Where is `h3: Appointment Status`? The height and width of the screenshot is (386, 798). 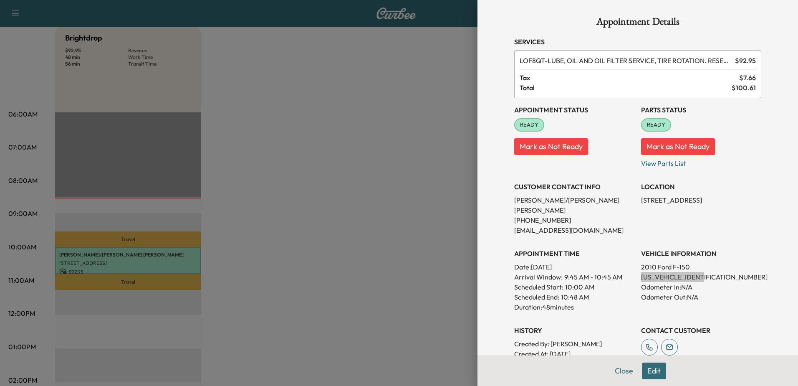 h3: Appointment Status is located at coordinates (575, 110).